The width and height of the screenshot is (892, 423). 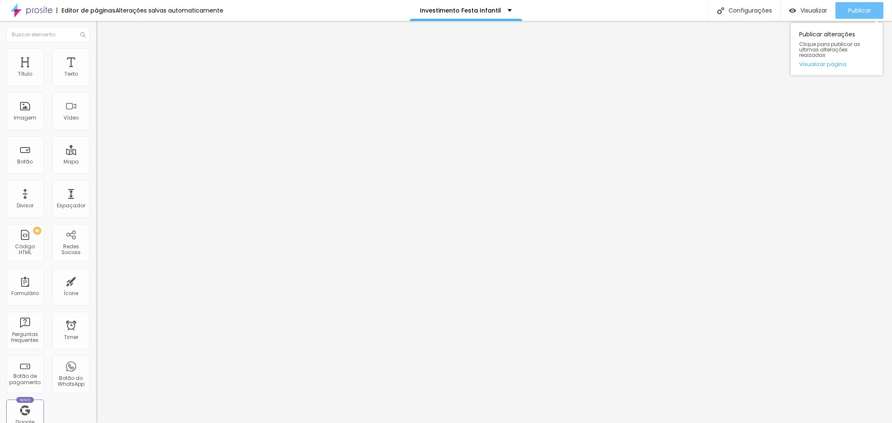 I want to click on div: Mapa, so click(x=71, y=162).